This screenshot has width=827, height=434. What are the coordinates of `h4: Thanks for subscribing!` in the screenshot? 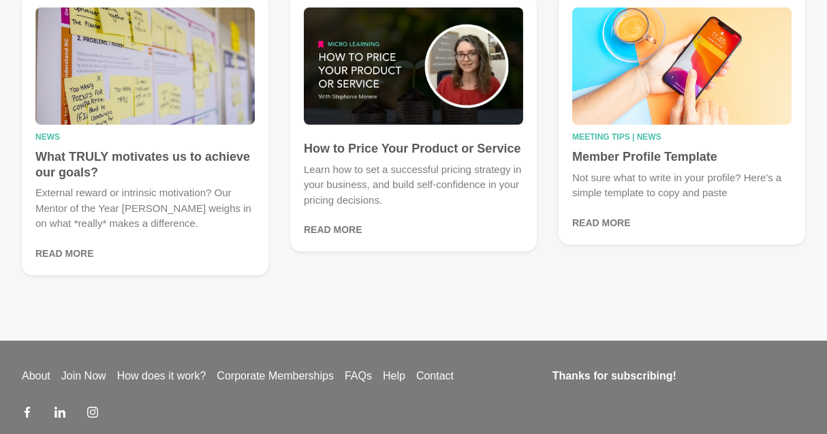 It's located at (674, 376).